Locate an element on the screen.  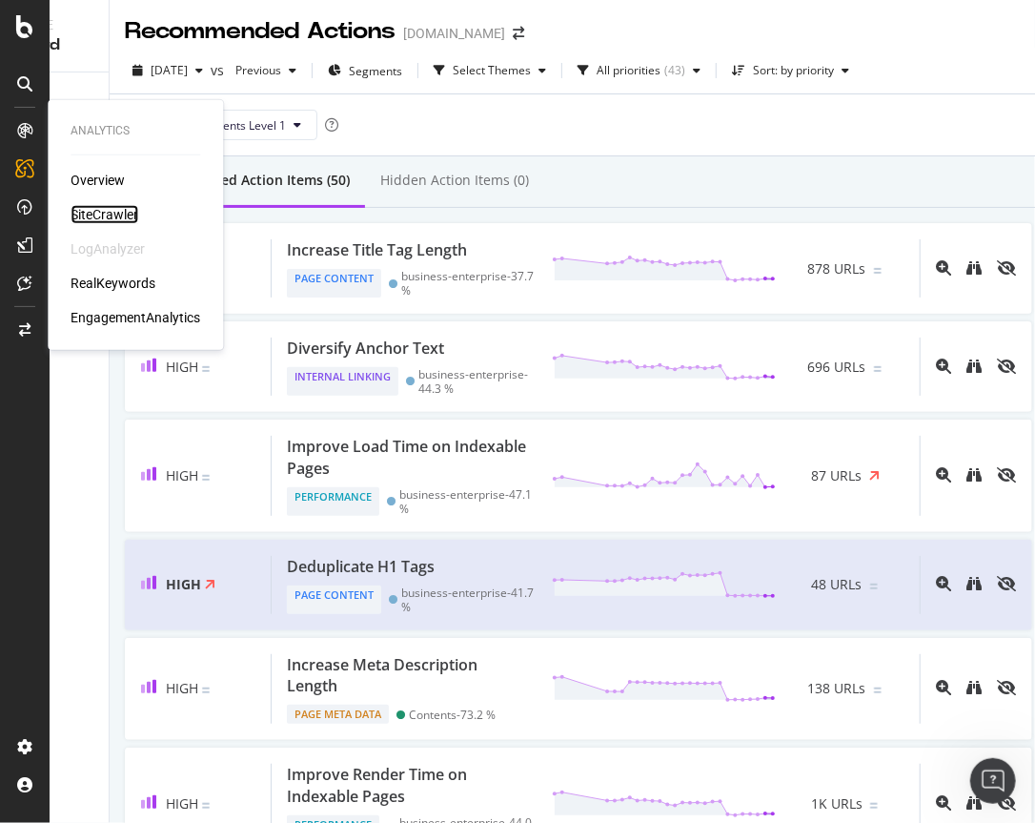
span: 696 URLs is located at coordinates (837, 367).